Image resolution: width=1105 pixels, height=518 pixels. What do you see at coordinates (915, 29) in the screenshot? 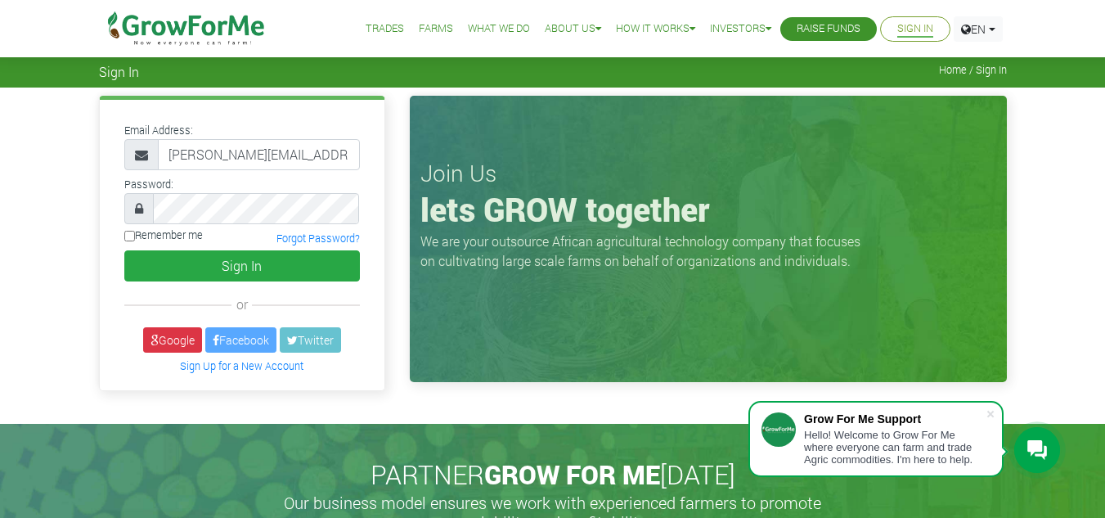
I see `a: Sign In` at bounding box center [915, 29].